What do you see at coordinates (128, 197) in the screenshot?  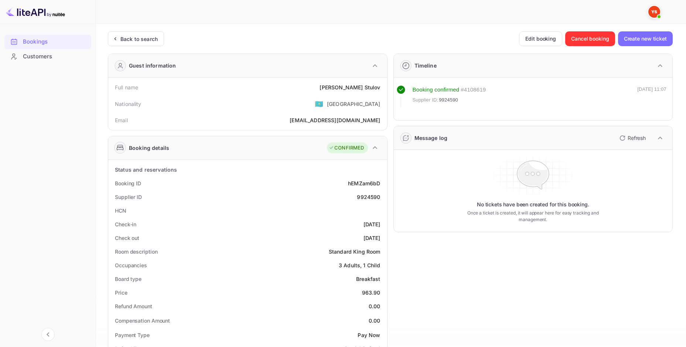 I see `div: Supplier ID` at bounding box center [128, 197].